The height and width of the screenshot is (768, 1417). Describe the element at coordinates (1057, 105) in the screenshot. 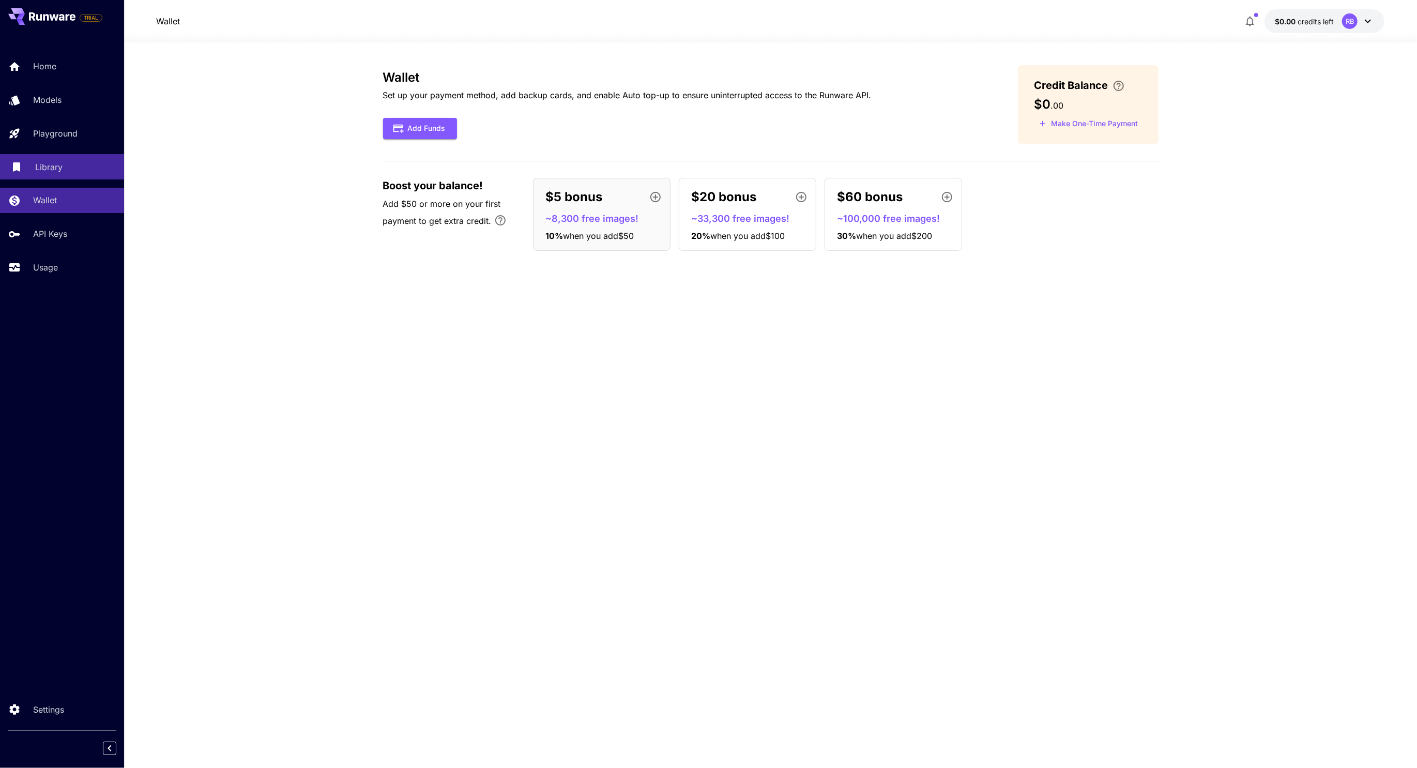

I see `span: . 00` at that location.